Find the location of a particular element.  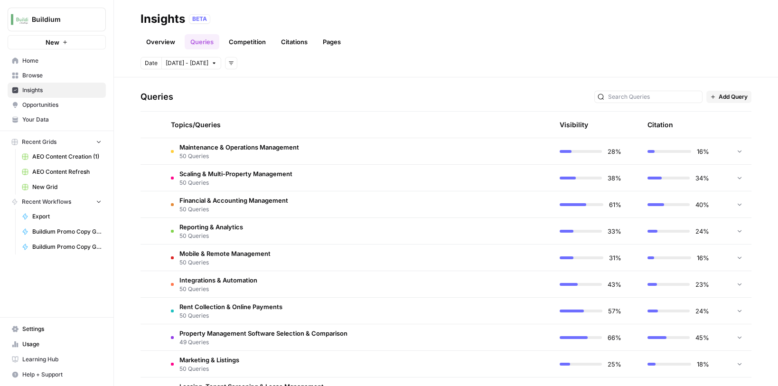

span: Date is located at coordinates (151, 63).